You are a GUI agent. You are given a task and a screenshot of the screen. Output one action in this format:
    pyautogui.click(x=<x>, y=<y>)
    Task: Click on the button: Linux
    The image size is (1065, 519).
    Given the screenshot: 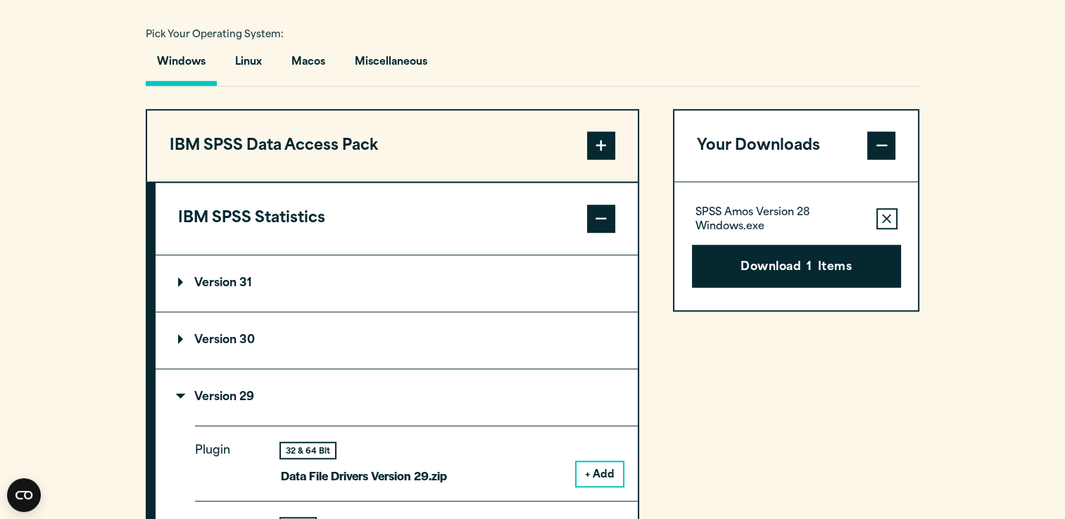 What is the action you would take?
    pyautogui.click(x=248, y=65)
    